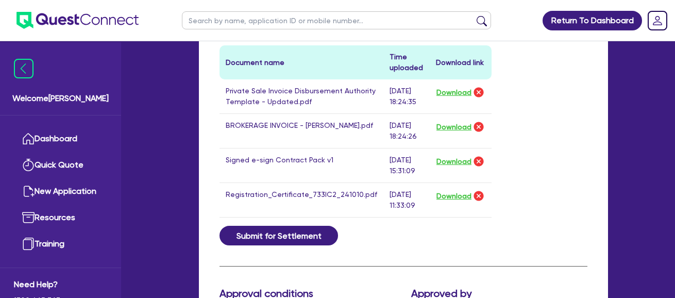  Describe the element at coordinates (592, 21) in the screenshot. I see `a: Return To Dashboard` at that location.